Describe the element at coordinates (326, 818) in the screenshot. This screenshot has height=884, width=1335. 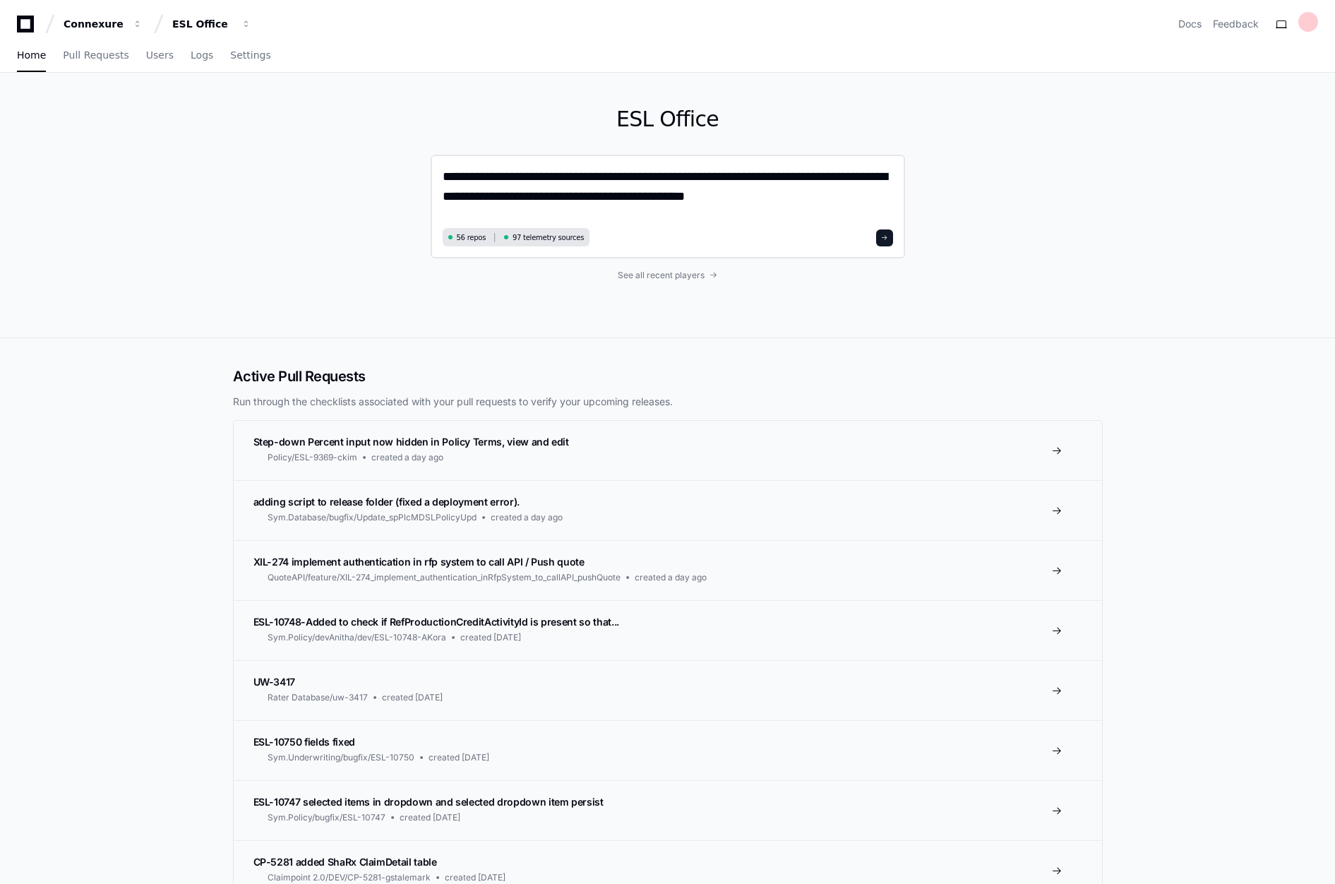
I see `span: Sym.Policy/bugfix/ESL-10747` at that location.